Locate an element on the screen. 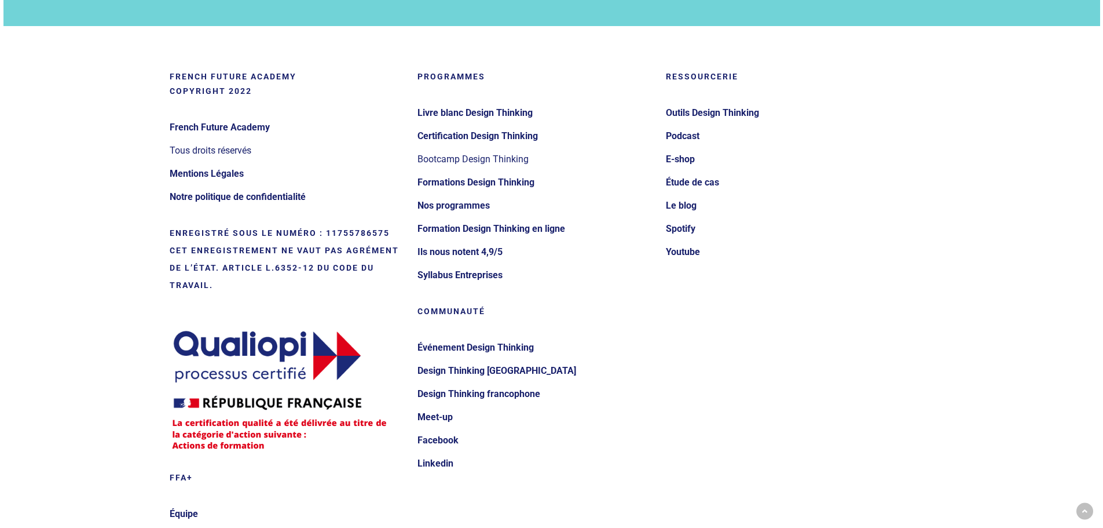 Image resolution: width=1103 pixels, height=528 pixels. a: Syllabus Entreprises is located at coordinates (534, 275).